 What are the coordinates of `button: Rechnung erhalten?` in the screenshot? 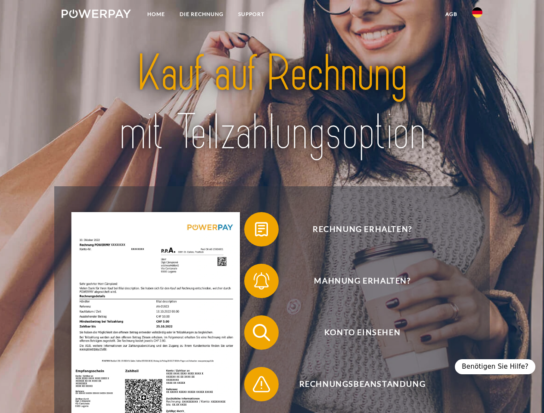 It's located at (356, 229).